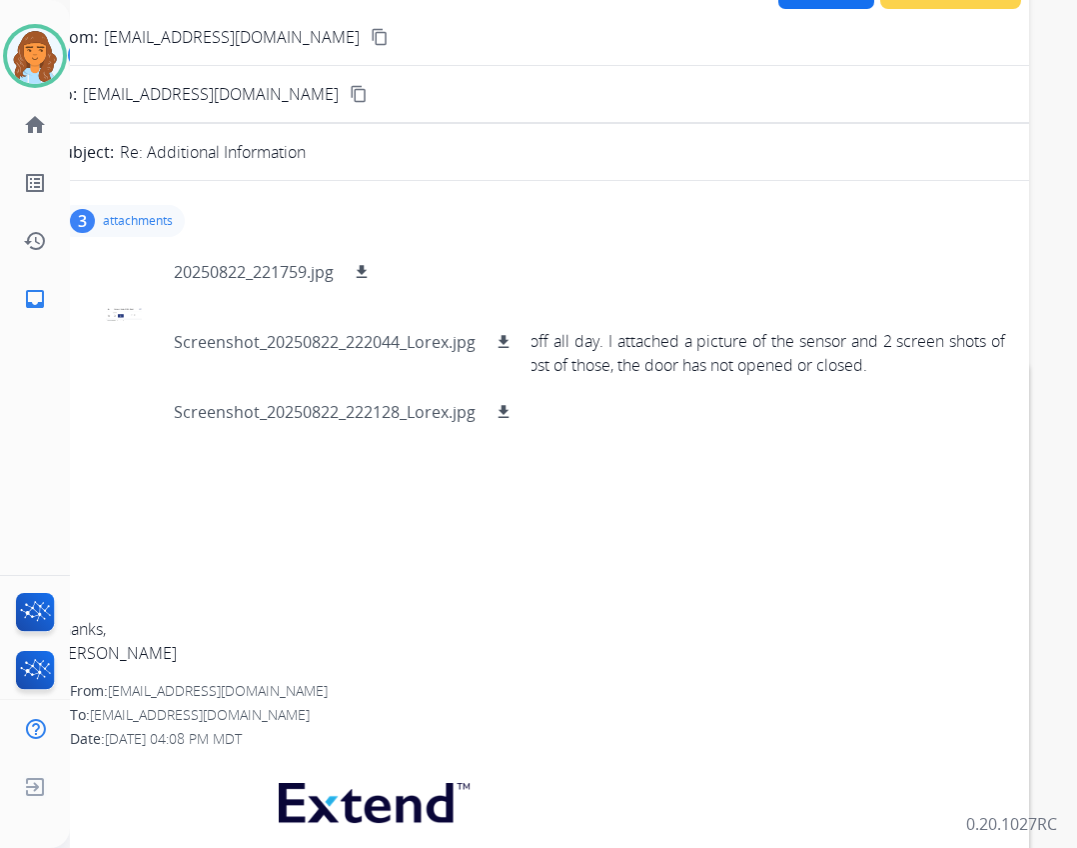 Image resolution: width=1077 pixels, height=848 pixels. What do you see at coordinates (35, 56) in the screenshot?
I see `img: avatar` at bounding box center [35, 56].